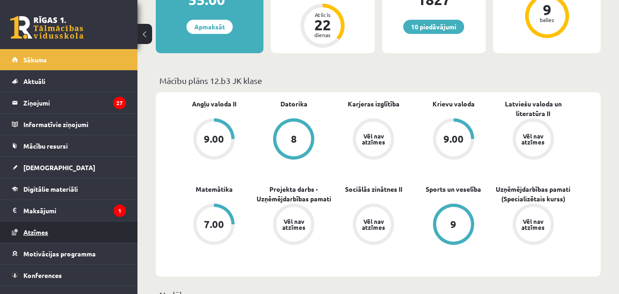 Image resolution: width=619 pixels, height=294 pixels. I want to click on legend: Informatīvie ziņojumi, so click(75, 124).